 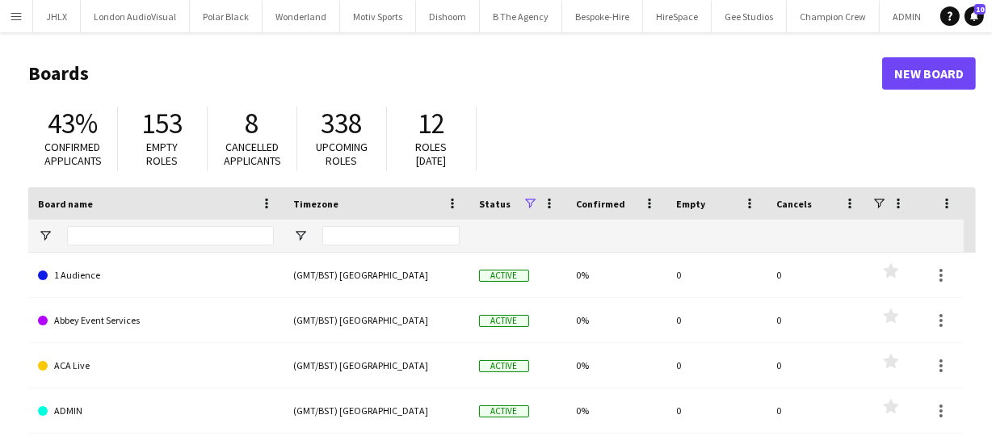 What do you see at coordinates (833, 16) in the screenshot?
I see `button: Champion Crew` at bounding box center [833, 16].